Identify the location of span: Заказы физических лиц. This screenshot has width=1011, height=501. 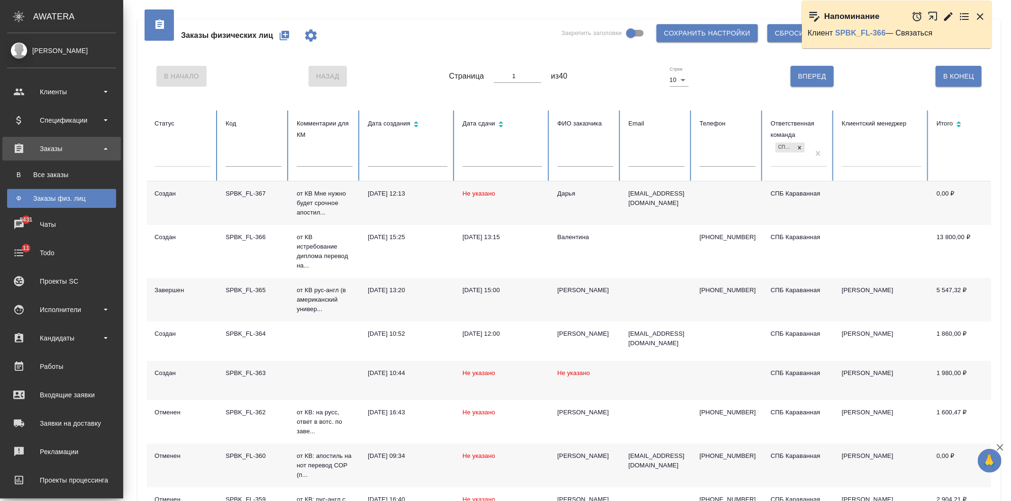
(227, 36).